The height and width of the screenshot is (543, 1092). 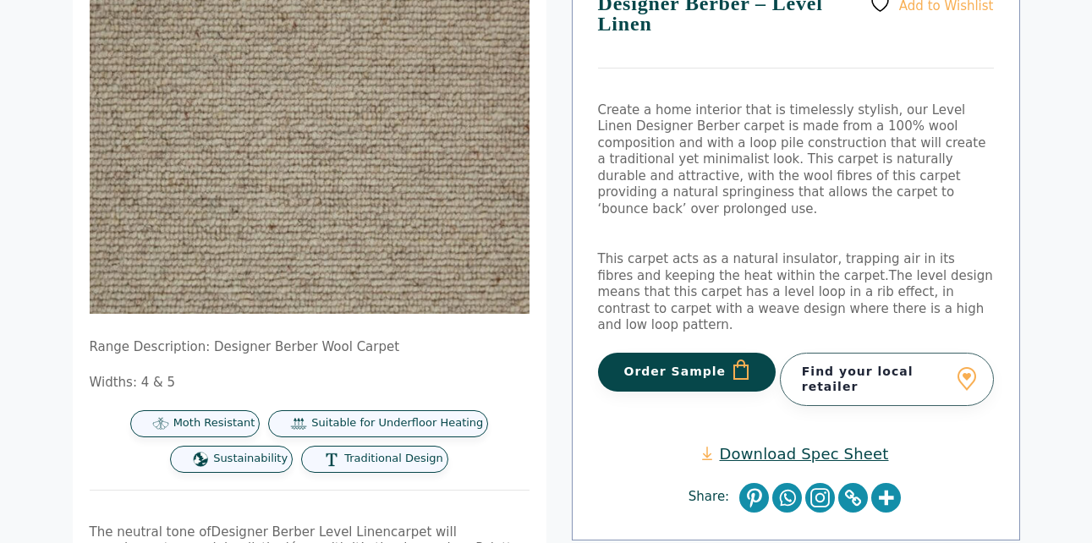 I want to click on button: Order Sample, so click(x=687, y=372).